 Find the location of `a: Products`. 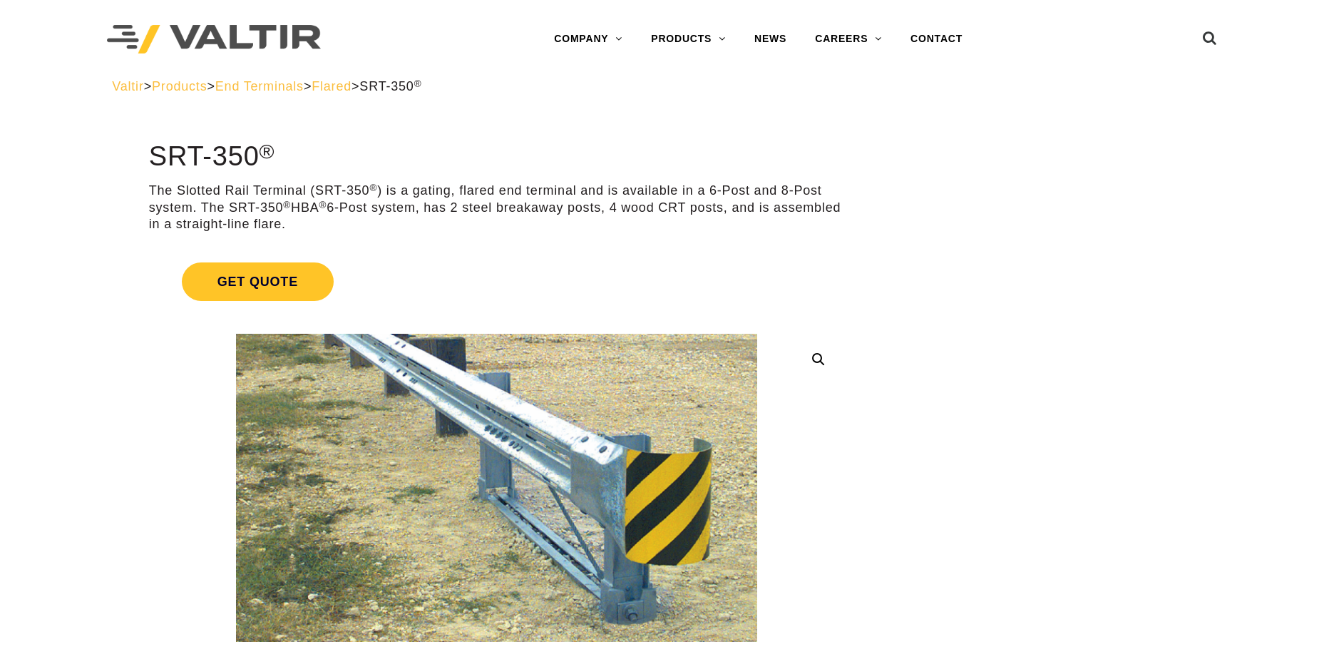

a: Products is located at coordinates (179, 86).